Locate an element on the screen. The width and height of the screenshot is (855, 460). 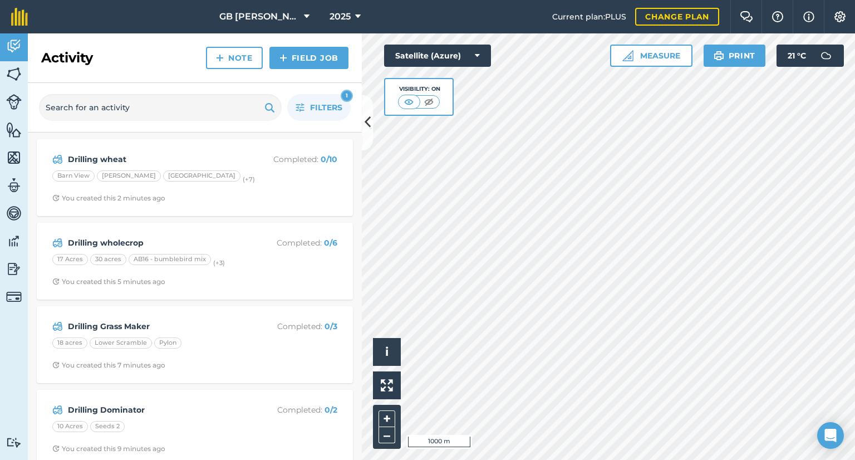
h2: Activity is located at coordinates (67, 58).